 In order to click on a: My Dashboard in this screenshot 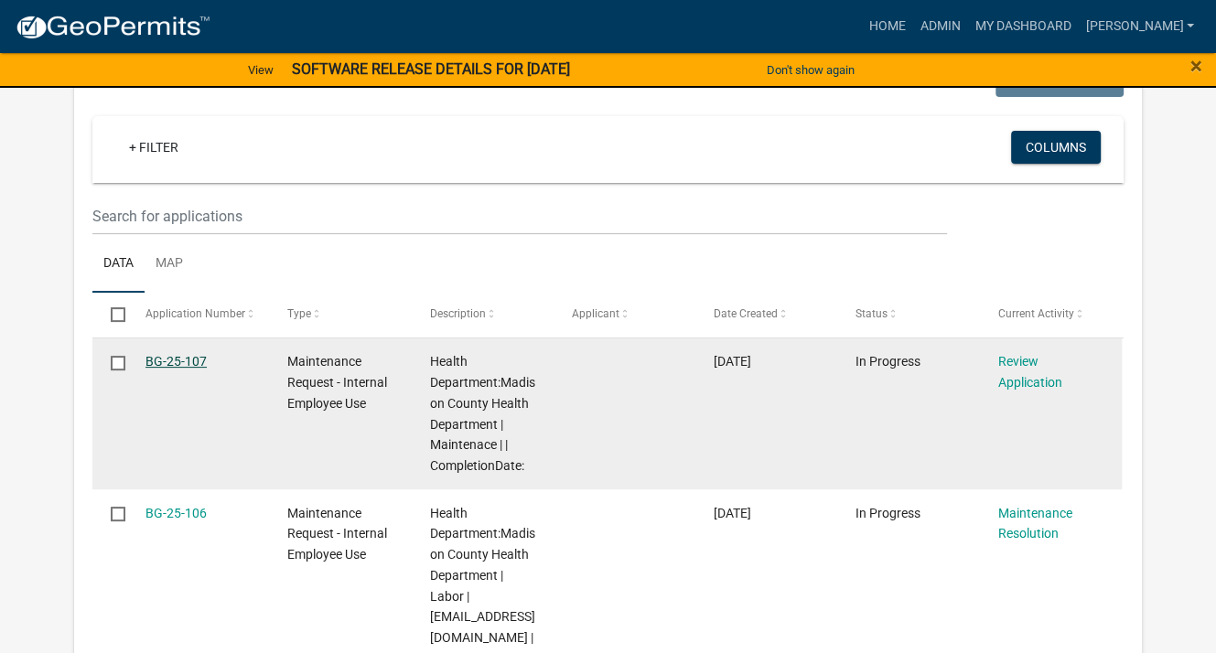, I will do `click(1022, 27)`.